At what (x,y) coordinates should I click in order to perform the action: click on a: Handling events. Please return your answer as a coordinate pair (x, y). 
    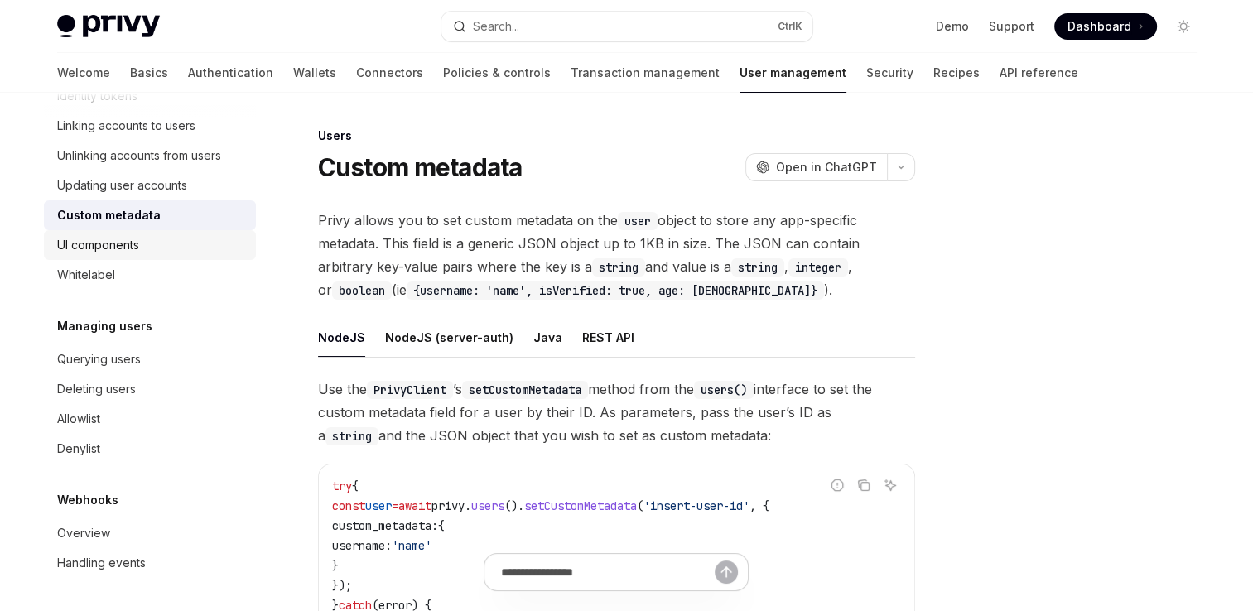
    Looking at the image, I should click on (150, 563).